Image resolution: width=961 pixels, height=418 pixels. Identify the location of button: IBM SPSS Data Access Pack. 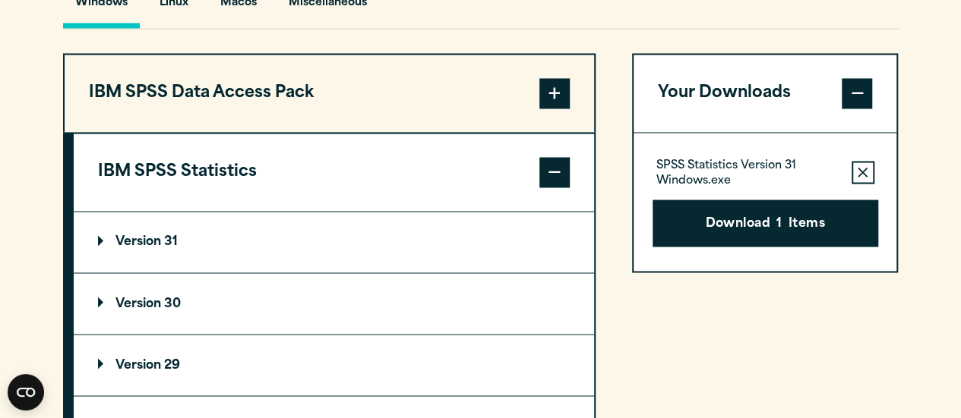
(329, 93).